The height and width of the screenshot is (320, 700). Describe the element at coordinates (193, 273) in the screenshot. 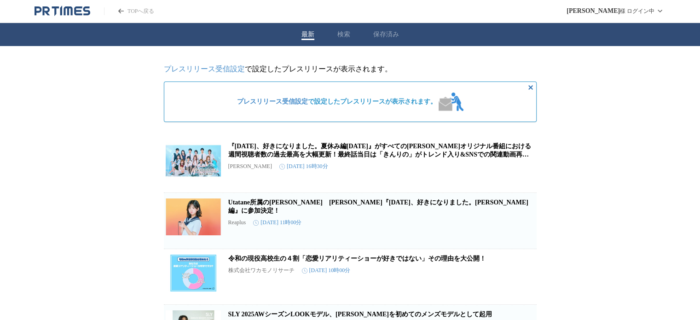

I see `img: 令和の現役高校生の４割「恋愛リアリティーショーが好きではない」その理由を大公開！` at that location.